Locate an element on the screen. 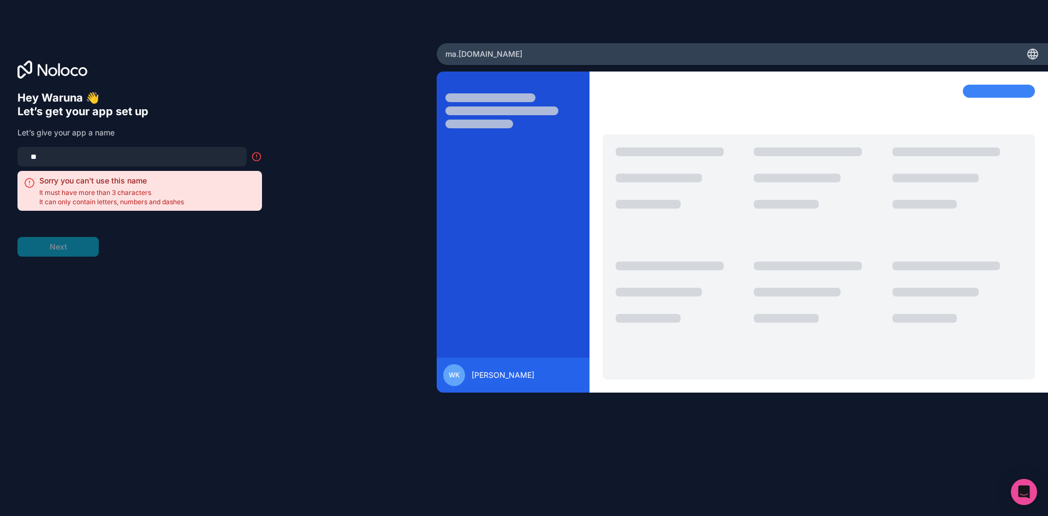  div: Open Intercom Messenger is located at coordinates (1024, 492).